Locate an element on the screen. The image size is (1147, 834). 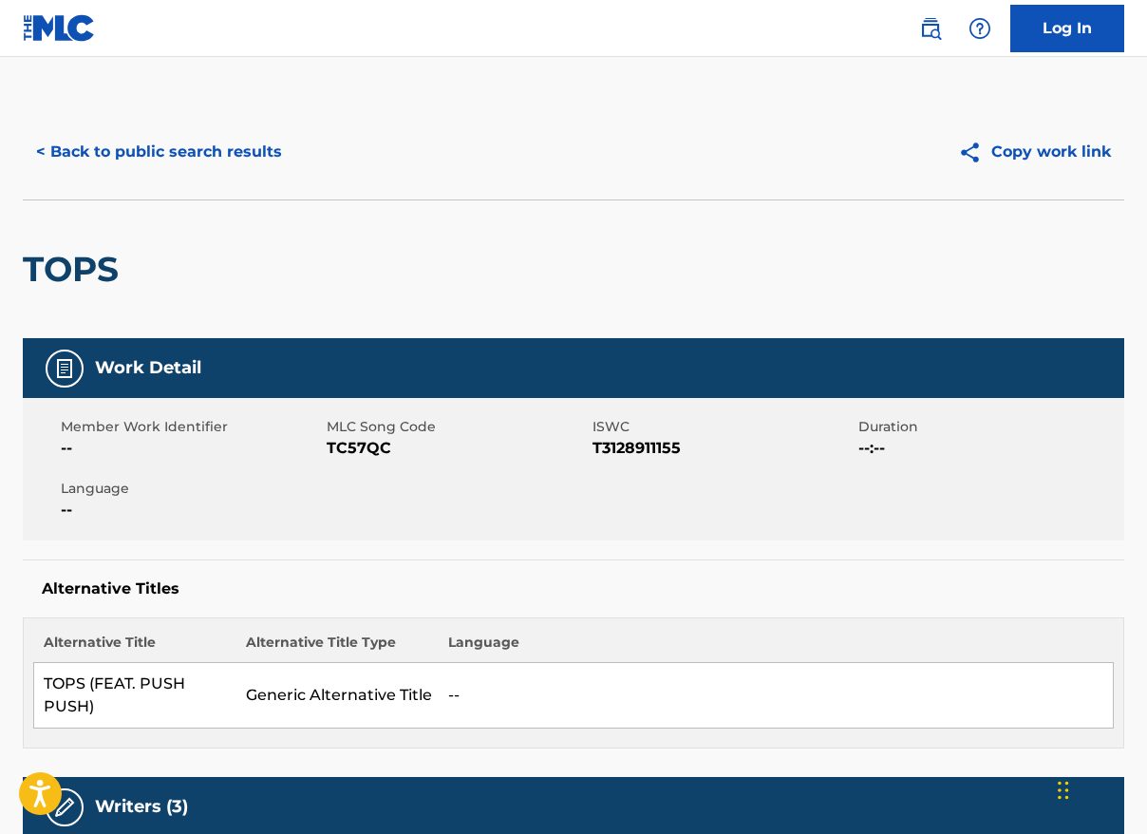
a: Public Search is located at coordinates (930, 28).